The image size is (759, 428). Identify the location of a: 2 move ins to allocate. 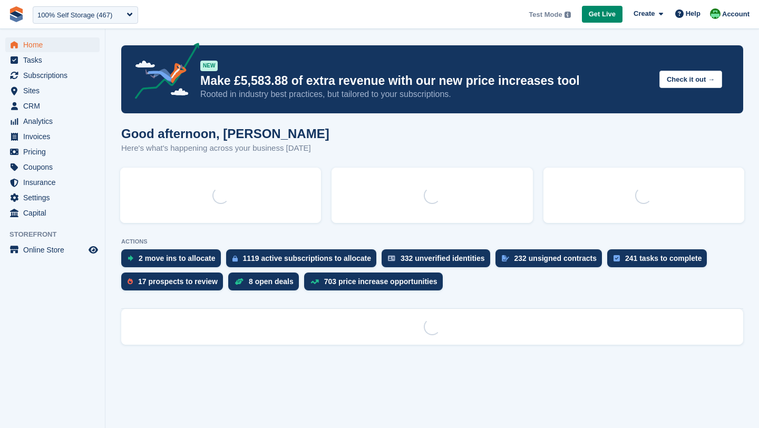
(173, 261).